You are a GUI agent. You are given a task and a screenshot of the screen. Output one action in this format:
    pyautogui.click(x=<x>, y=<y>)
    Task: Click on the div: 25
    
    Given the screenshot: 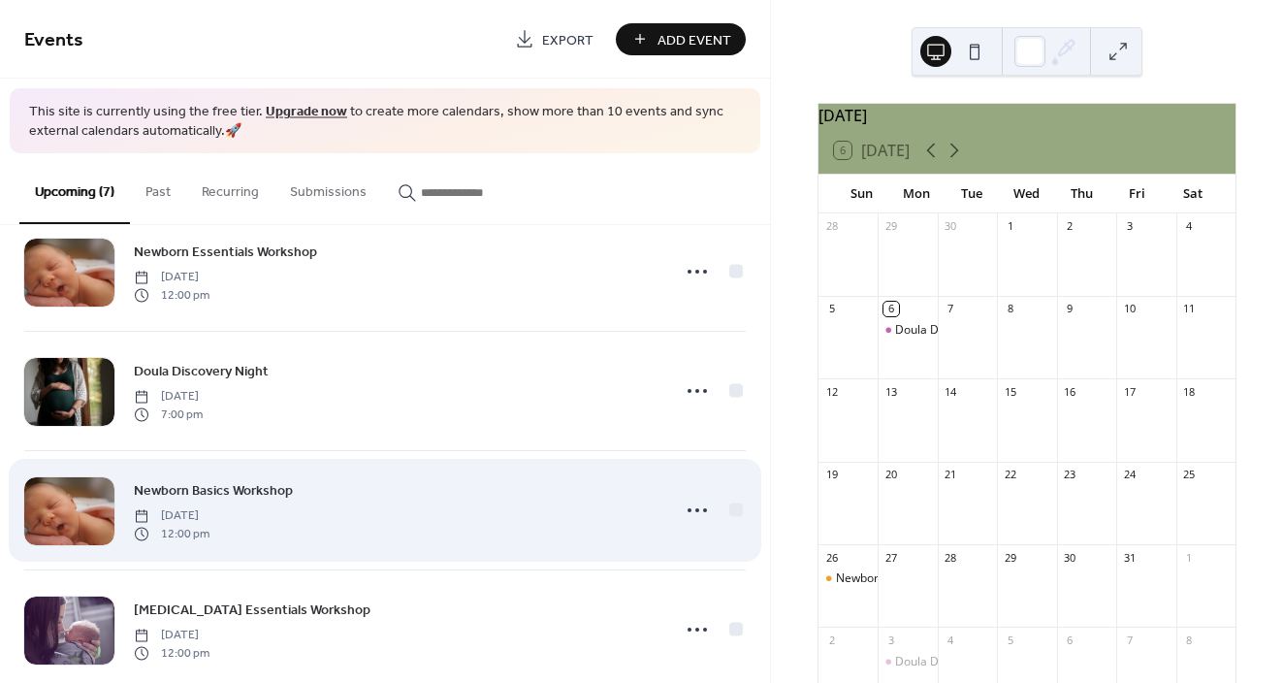 What is the action you would take?
    pyautogui.click(x=1189, y=474)
    